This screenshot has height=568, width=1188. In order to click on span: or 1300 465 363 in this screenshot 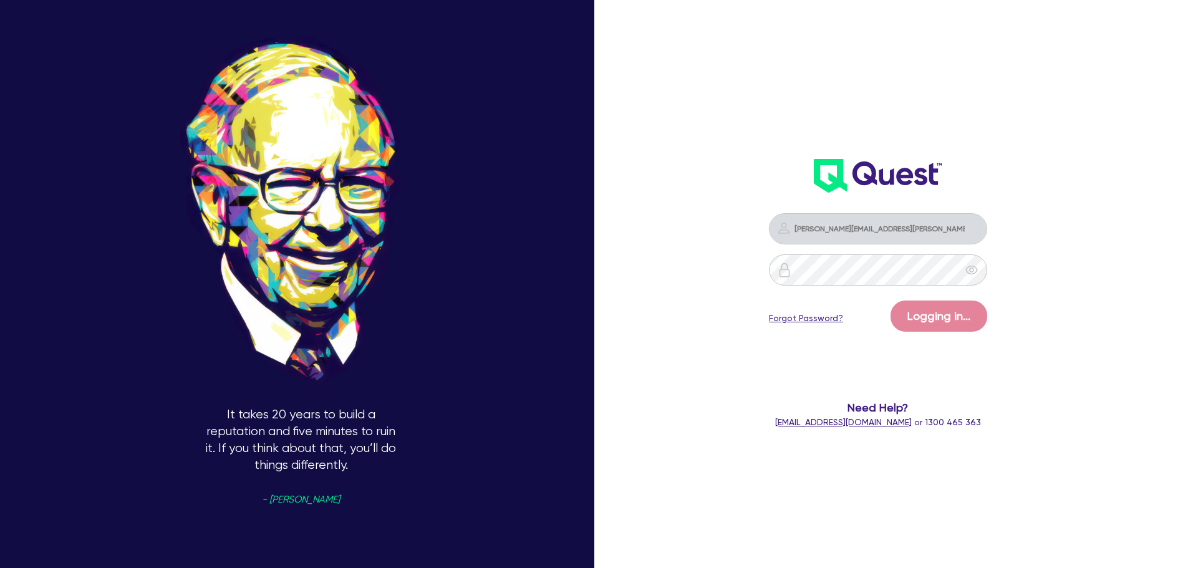, I will do `click(878, 422)`.